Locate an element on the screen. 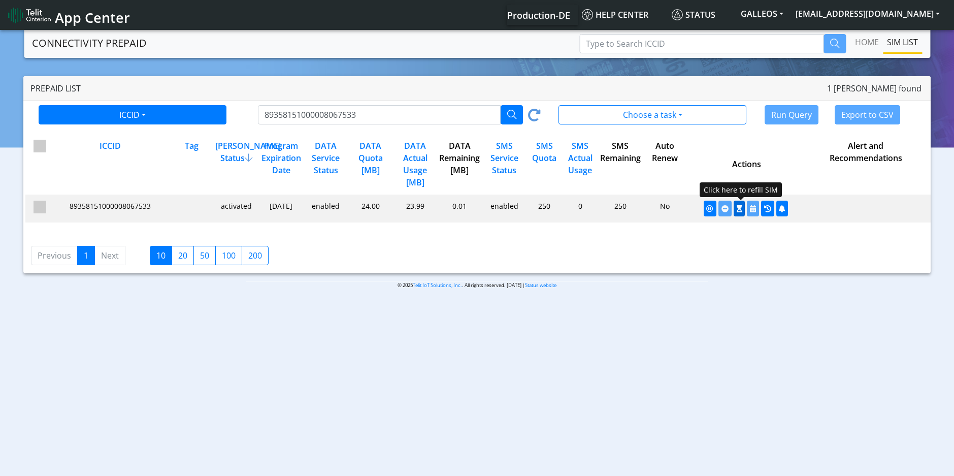 This screenshot has height=476, width=954. label: 50 is located at coordinates (205, 255).